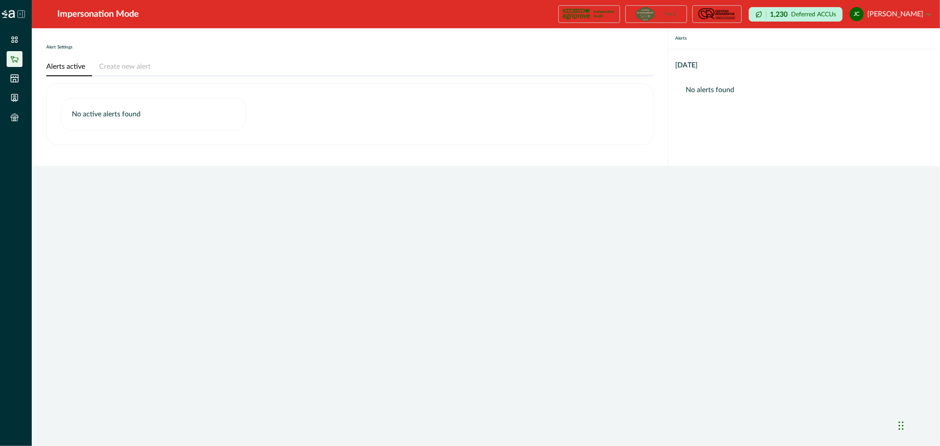  I want to click on p: Tier 2, so click(671, 14).